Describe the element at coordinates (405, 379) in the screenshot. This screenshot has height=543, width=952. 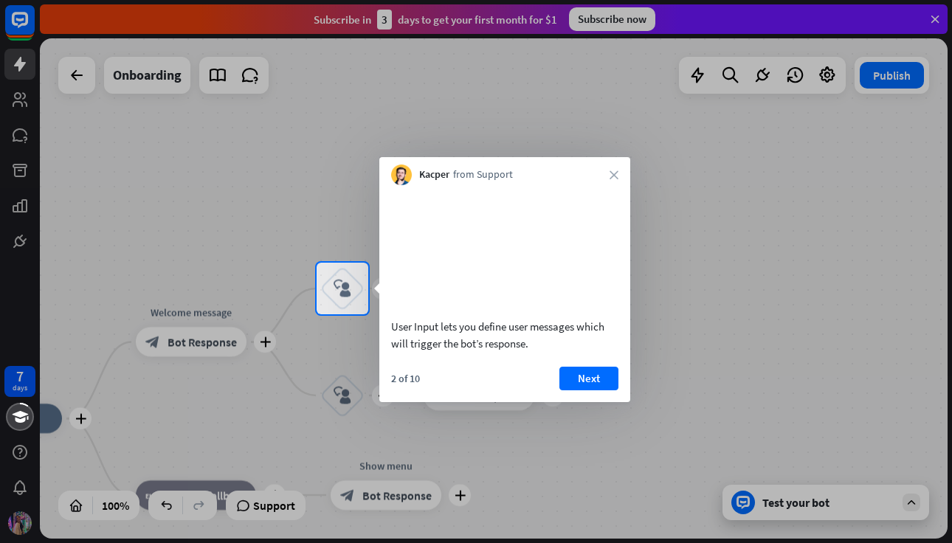
I see `div: 2 of 10` at that location.